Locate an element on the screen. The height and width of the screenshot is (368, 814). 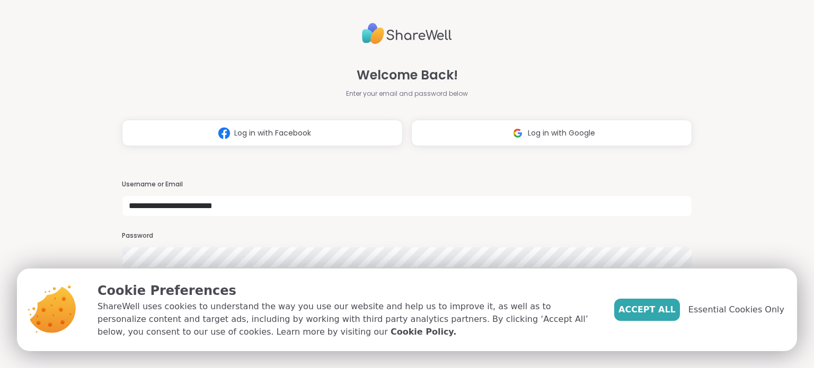
button: Accept All is located at coordinates (647, 310).